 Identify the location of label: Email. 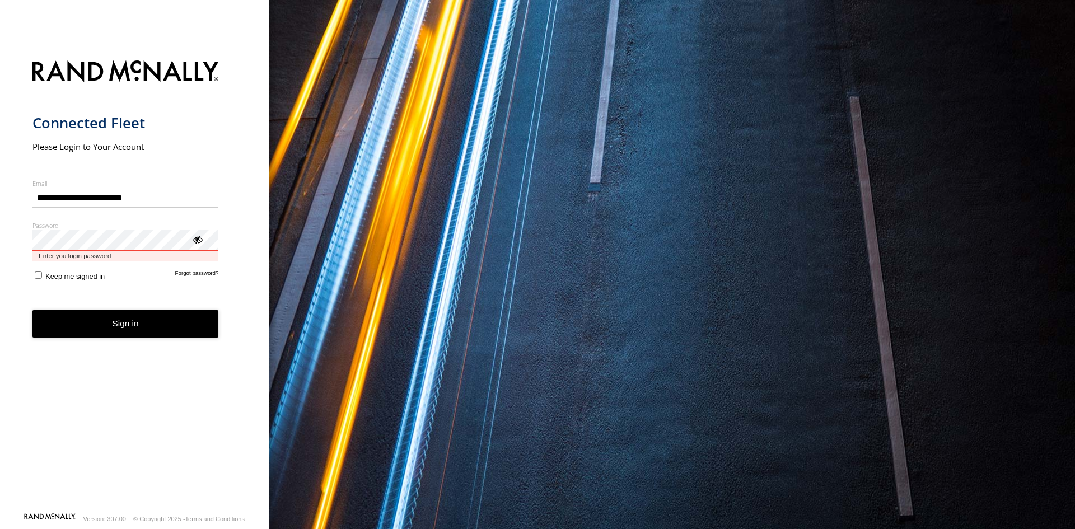
(125, 183).